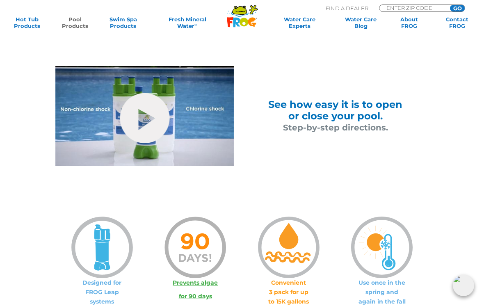 Image resolution: width=484 pixels, height=306 pixels. What do you see at coordinates (335, 104) in the screenshot?
I see `span: See how easy it is to open` at bounding box center [335, 104].